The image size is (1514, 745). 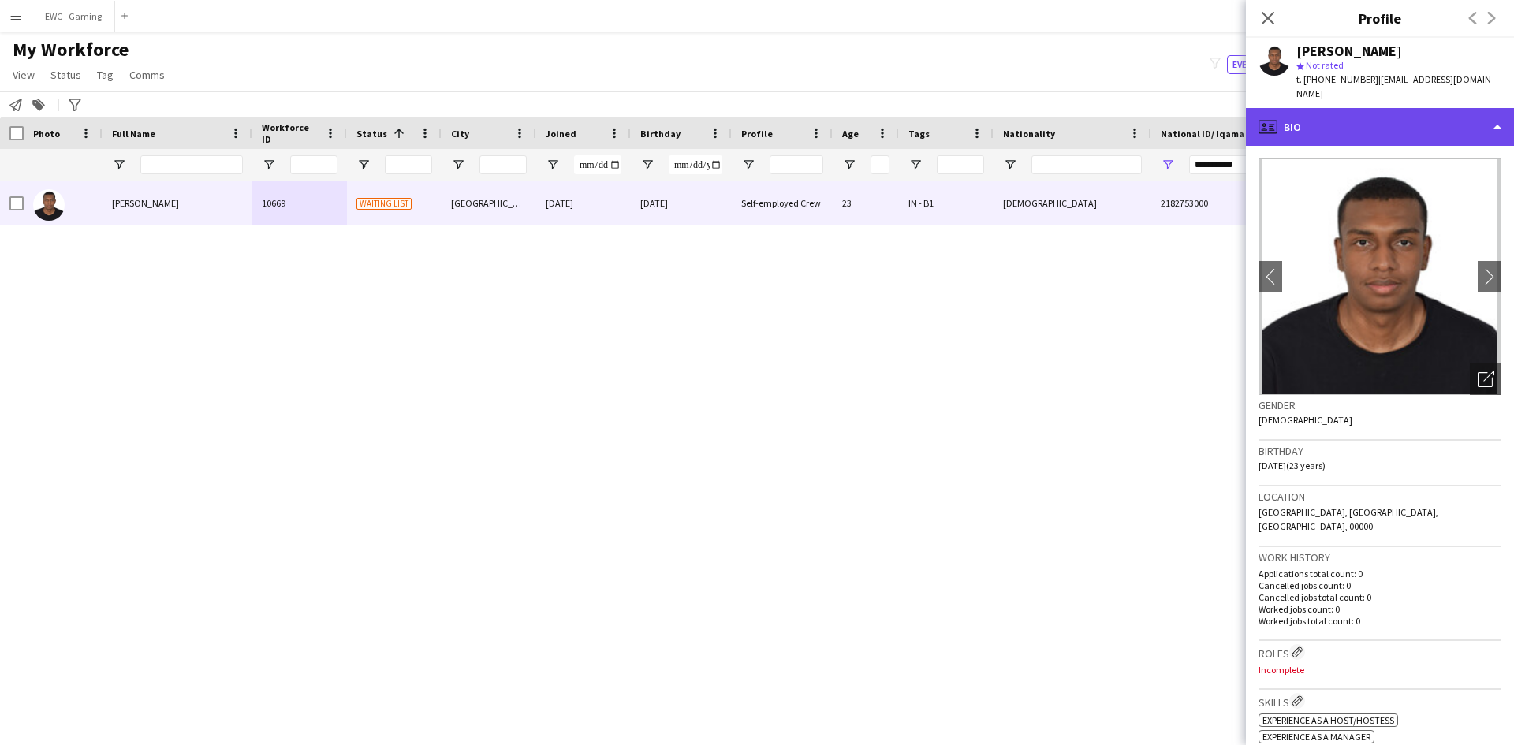 What do you see at coordinates (1380, 652) in the screenshot?
I see `h3: Roles` at bounding box center [1380, 652].